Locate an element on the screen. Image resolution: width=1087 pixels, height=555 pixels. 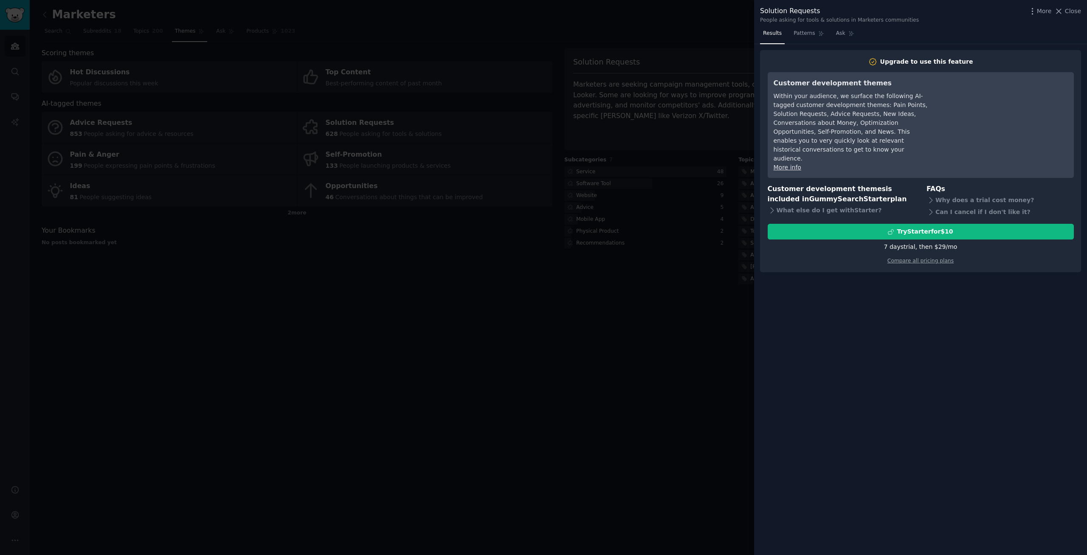
span: More is located at coordinates (1044, 11).